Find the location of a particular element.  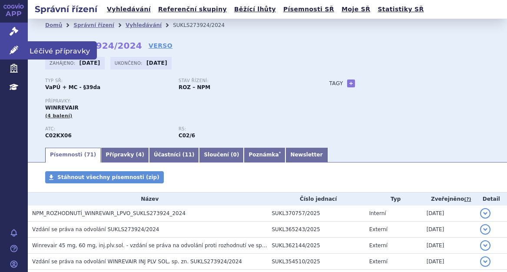

a: Moje SŘ is located at coordinates (356, 9).